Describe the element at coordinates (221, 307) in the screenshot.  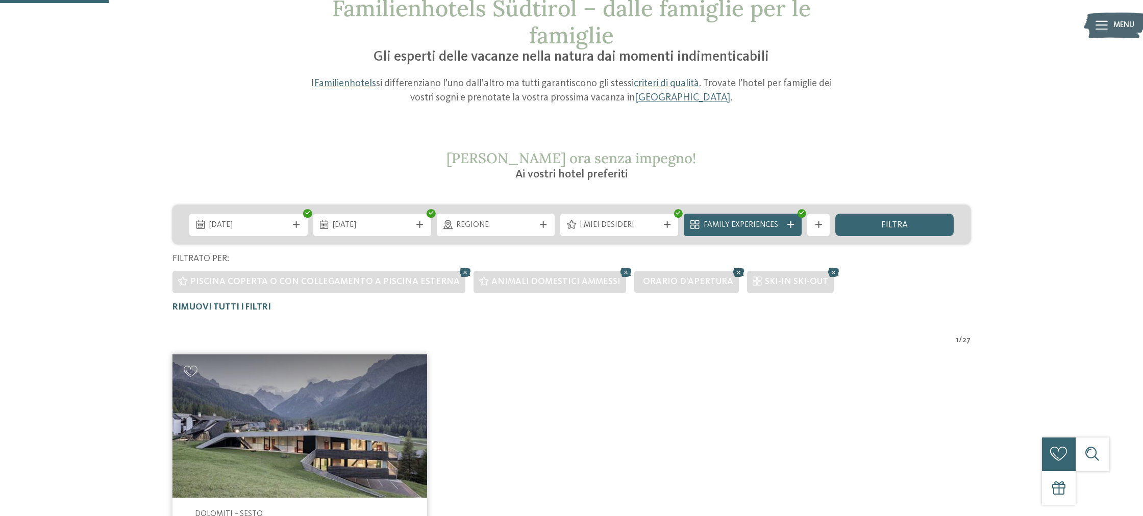
I see `span: Rimuovi tutti i filtri` at that location.